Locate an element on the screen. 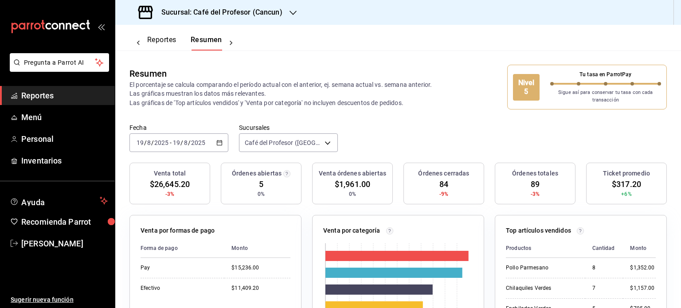 Image resolution: width=681 pixels, height=308 pixels. h3: Ticket promedio is located at coordinates (626, 173).